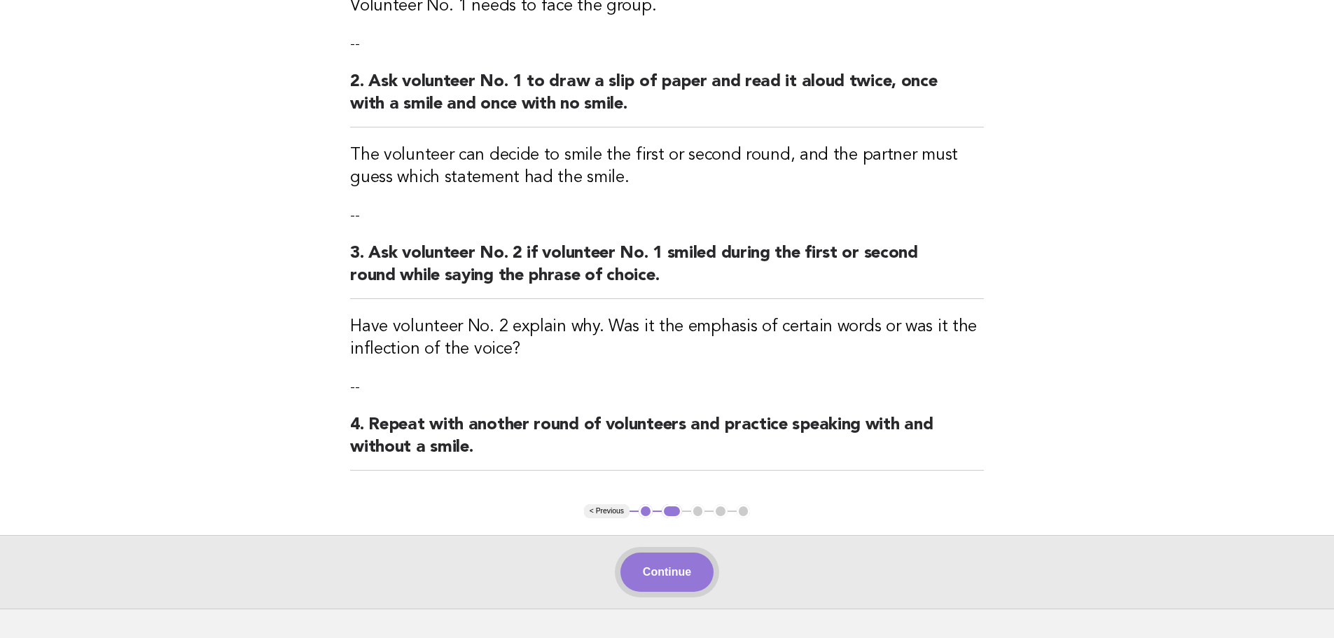  I want to click on button: Continue, so click(667, 572).